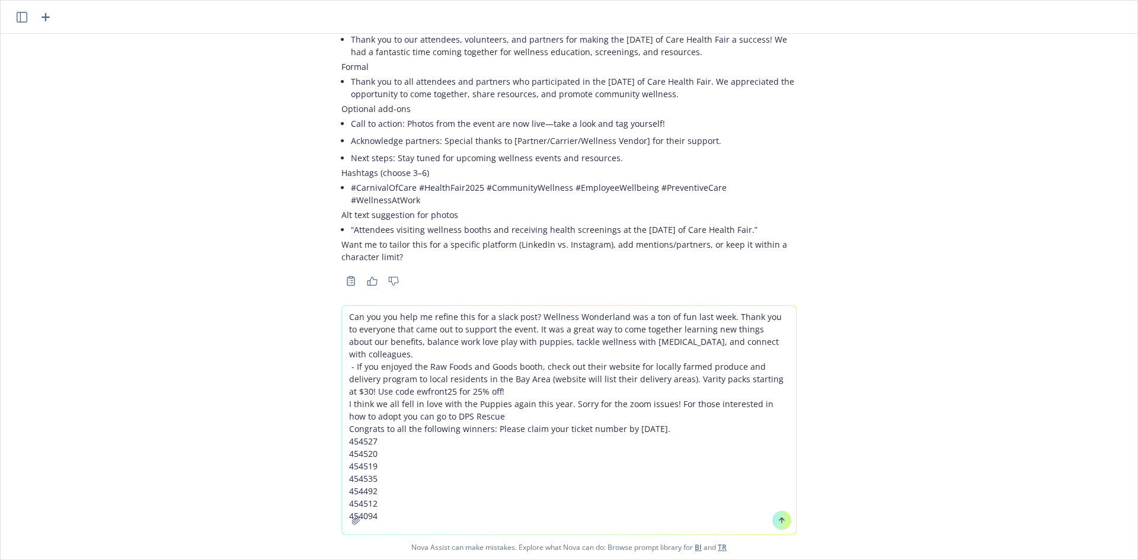 This screenshot has width=1138, height=560. What do you see at coordinates (722, 547) in the screenshot?
I see `a: TR` at bounding box center [722, 547].